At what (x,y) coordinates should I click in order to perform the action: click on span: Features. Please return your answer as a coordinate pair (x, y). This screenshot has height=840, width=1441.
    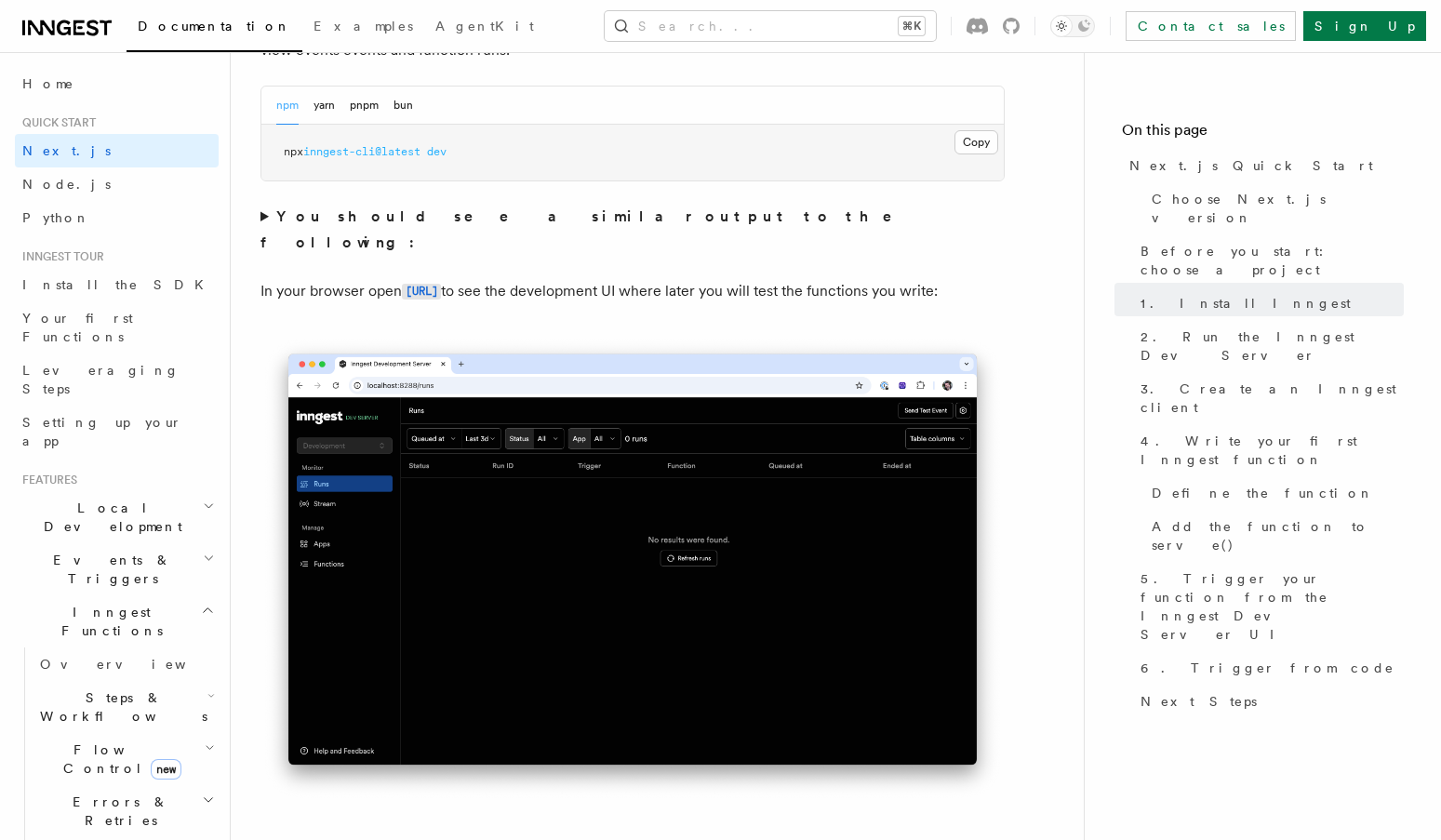
    Looking at the image, I should click on (46, 480).